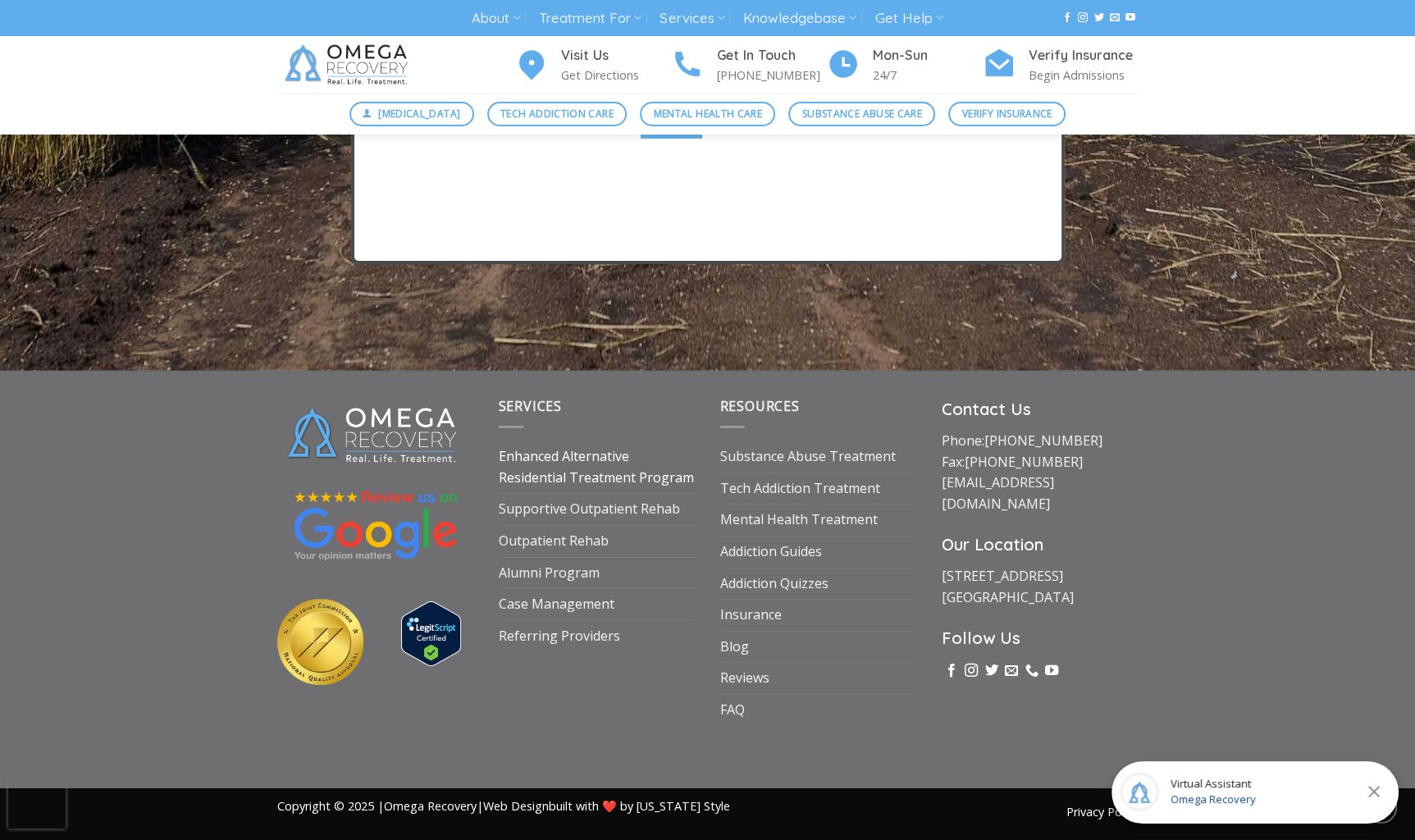  I want to click on a: Get Help, so click(909, 18).